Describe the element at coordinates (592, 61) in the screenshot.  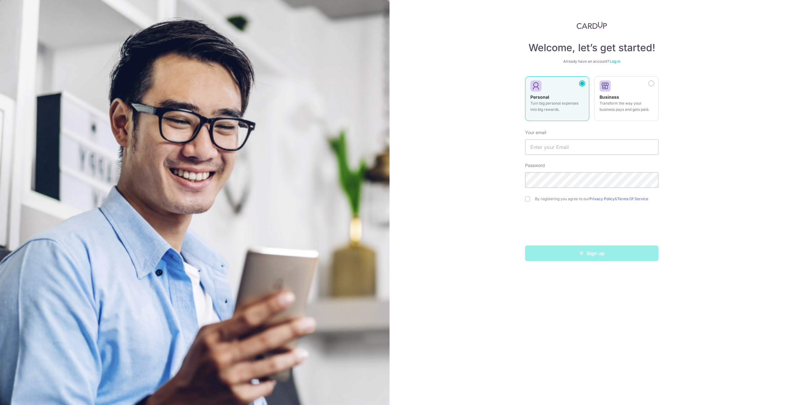
I see `div: Already have an account?` at that location.